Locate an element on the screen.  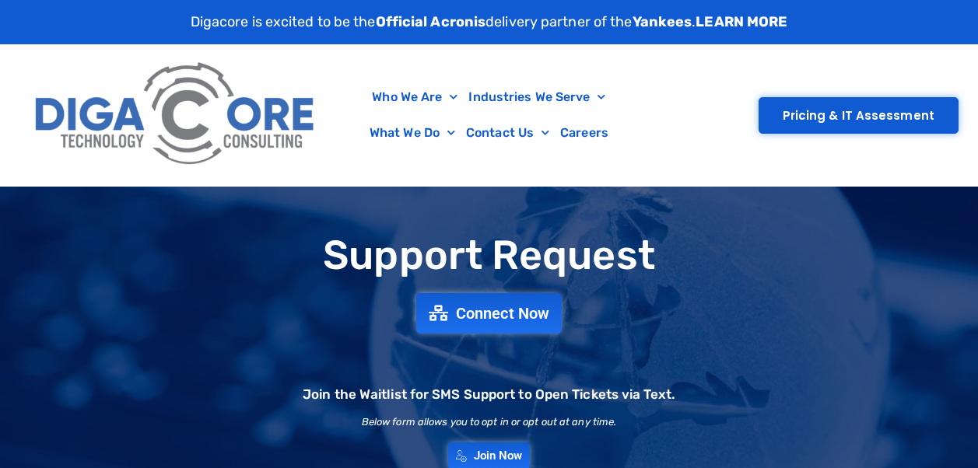
a: Who We Are is located at coordinates (415, 97).